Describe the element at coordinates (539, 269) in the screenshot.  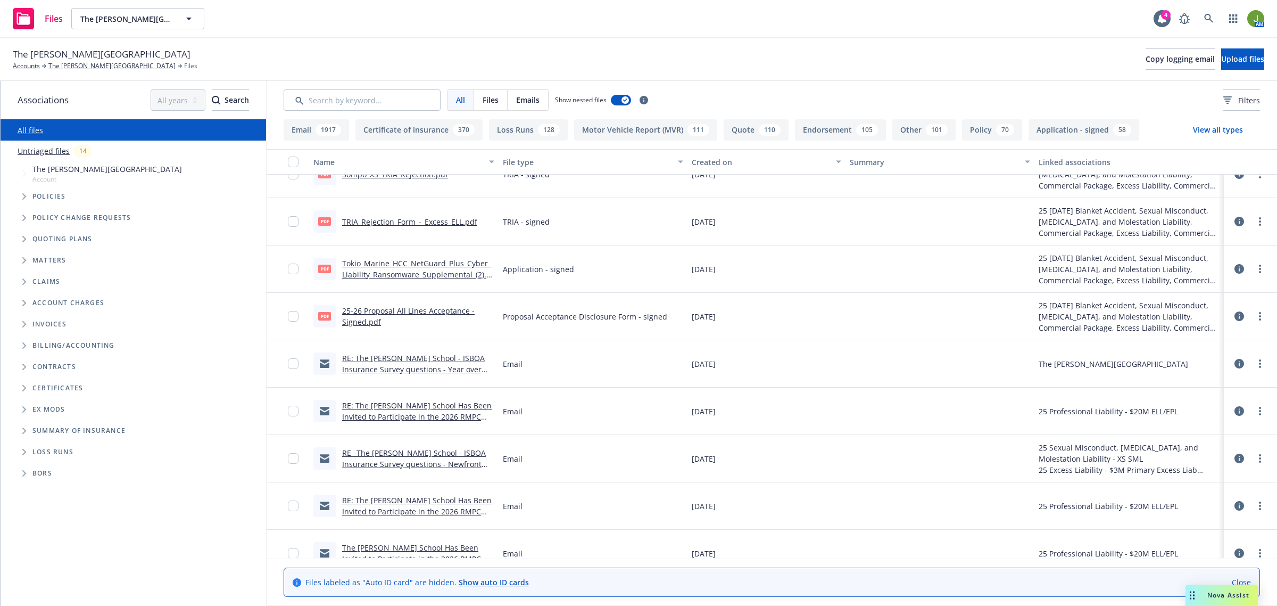
I see `span: Application - signed` at that location.